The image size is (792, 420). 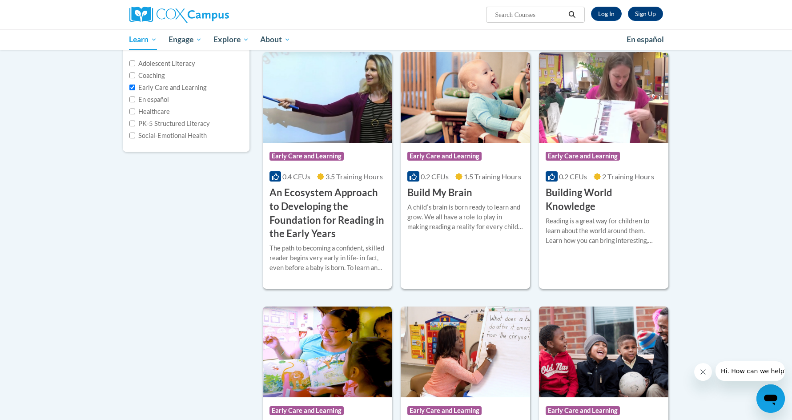 I want to click on span: Engage, so click(x=185, y=40).